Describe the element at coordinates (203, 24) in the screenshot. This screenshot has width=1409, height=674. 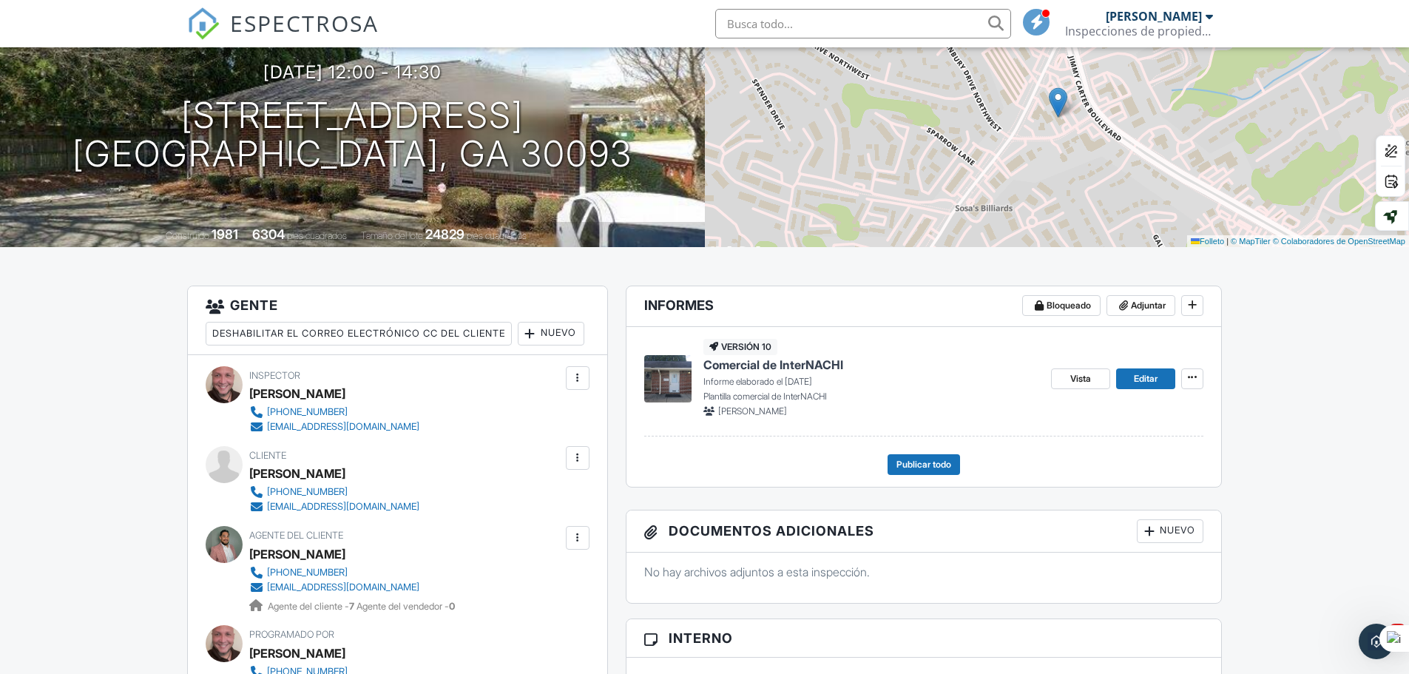
I see `img: El mejor software de inspección de viviendas: Spectora` at that location.